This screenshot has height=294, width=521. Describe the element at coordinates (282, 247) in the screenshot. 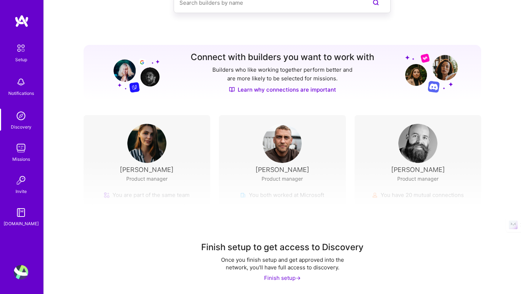

I see `div: Finish setup to get access to Discovery` at that location.